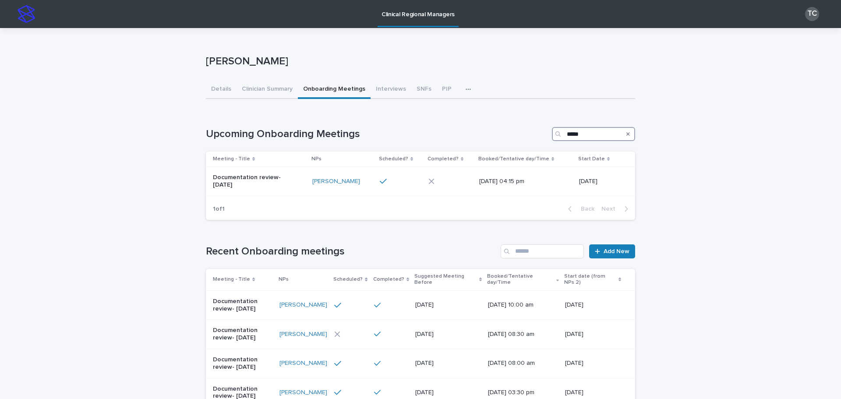 Image resolution: width=841 pixels, height=399 pixels. Describe the element at coordinates (221, 90) in the screenshot. I see `button: Details` at that location.